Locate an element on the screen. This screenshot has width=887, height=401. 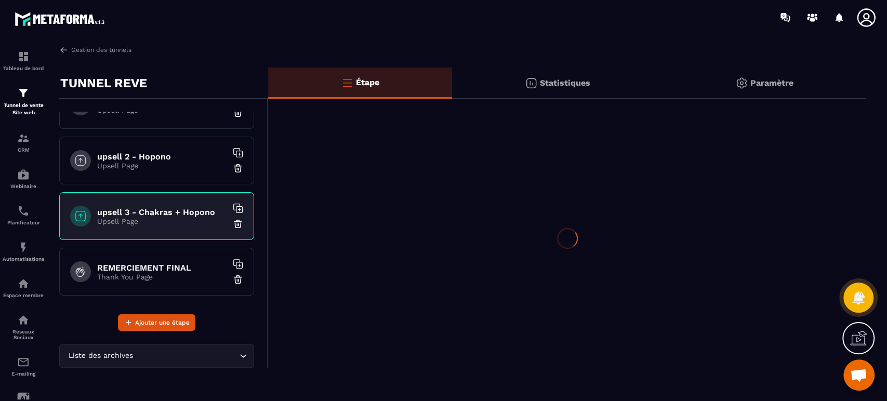
p: Réseaux Sociaux is located at coordinates (23, 335).